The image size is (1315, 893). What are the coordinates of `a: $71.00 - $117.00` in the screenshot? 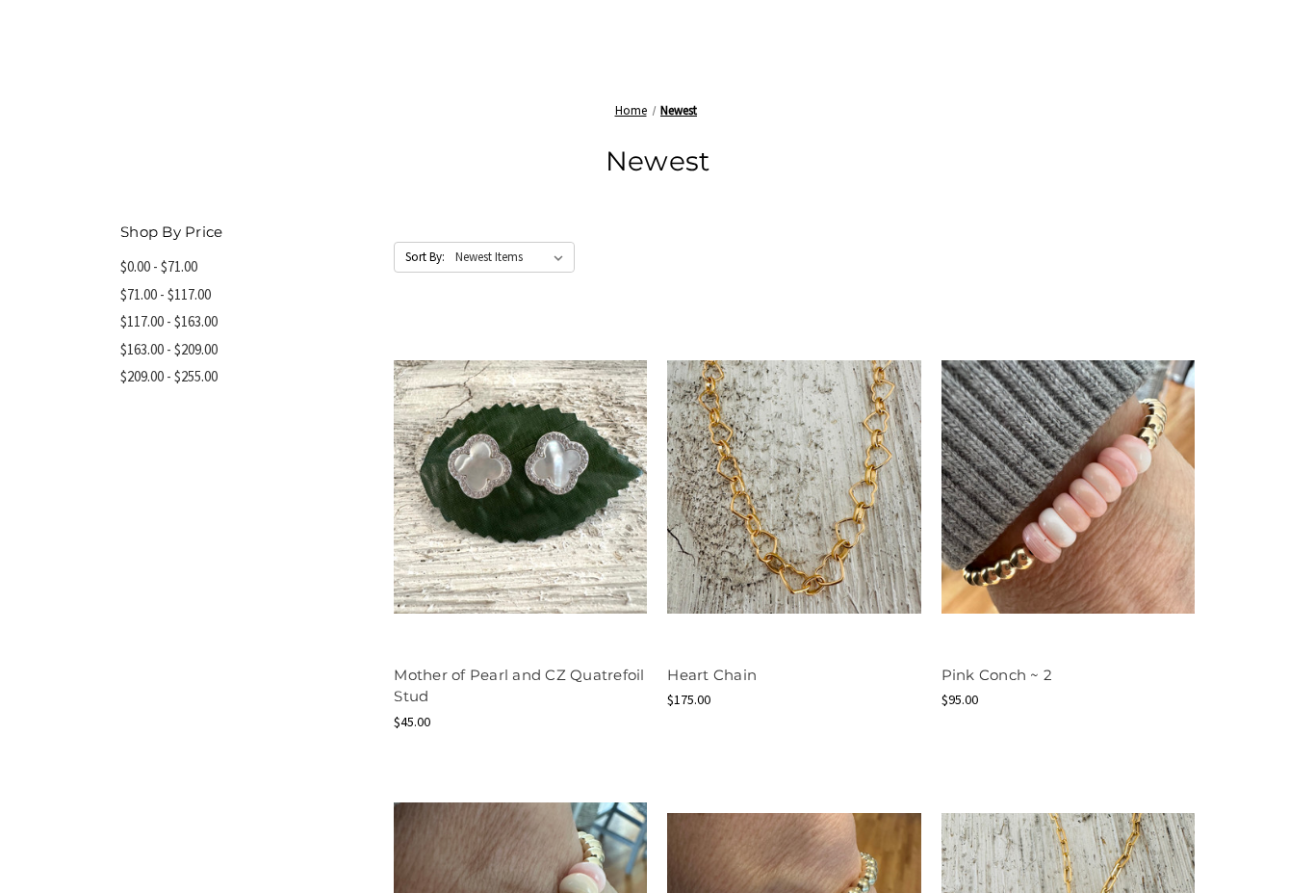 It's located at (247, 295).